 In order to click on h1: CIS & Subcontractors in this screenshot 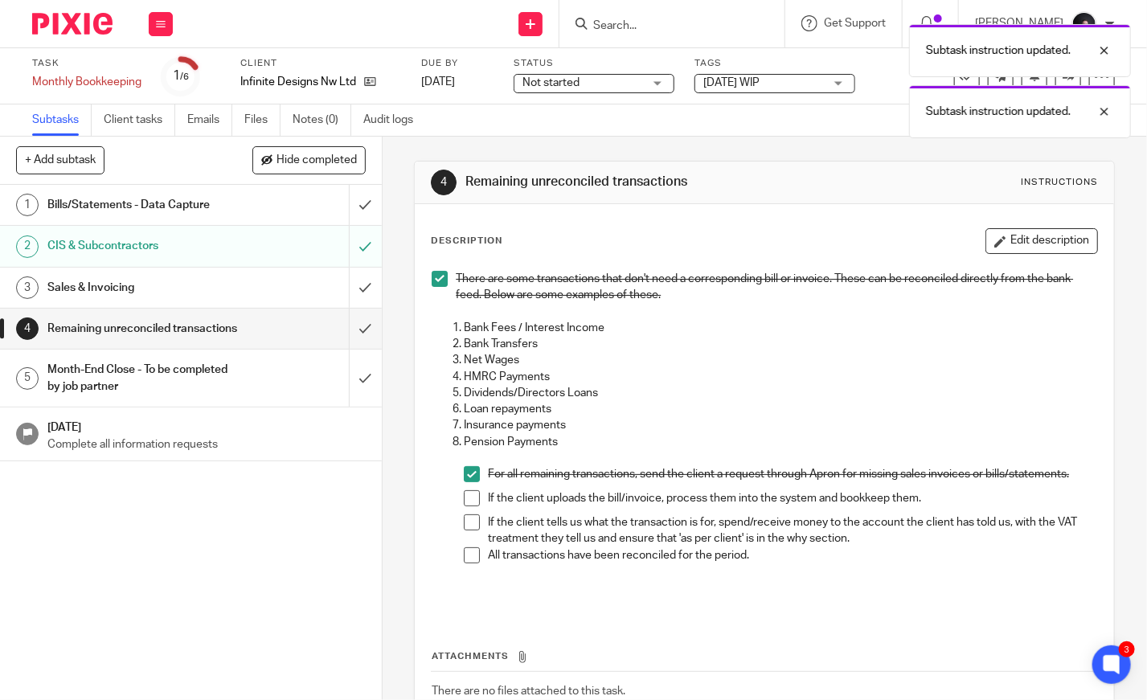, I will do `click(142, 246)`.